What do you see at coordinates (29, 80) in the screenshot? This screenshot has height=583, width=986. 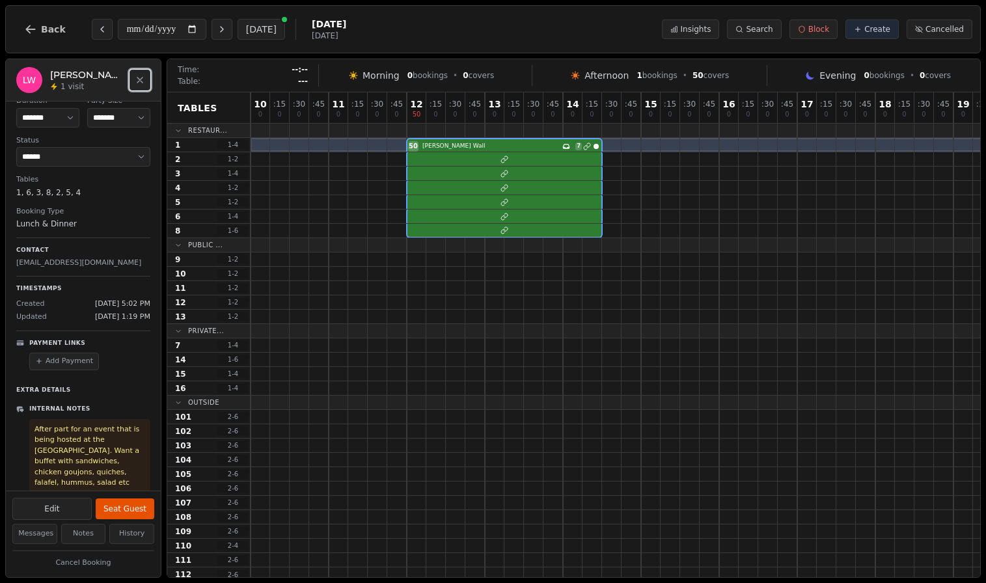 I see `div: LW` at bounding box center [29, 80].